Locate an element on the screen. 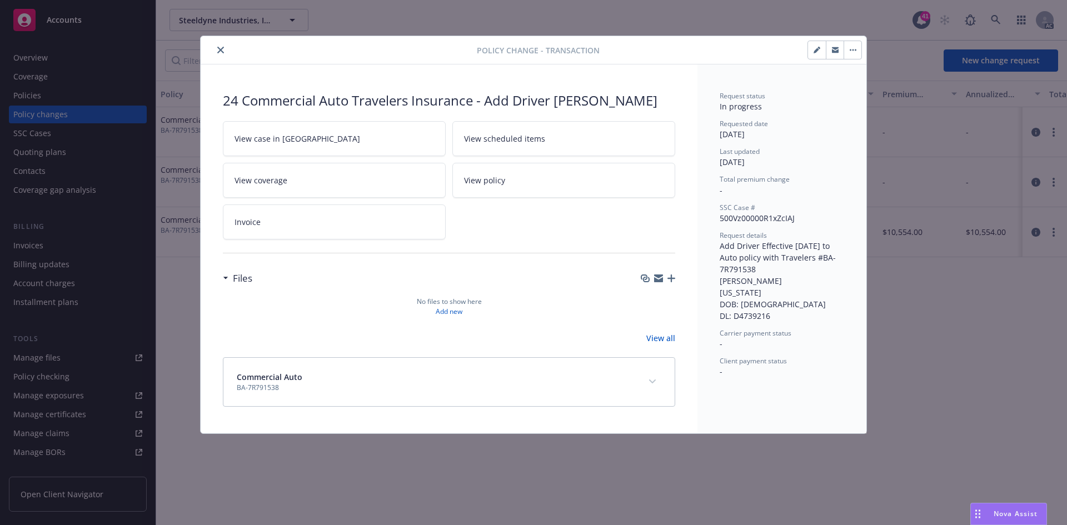  span: Invoice is located at coordinates (247, 222).